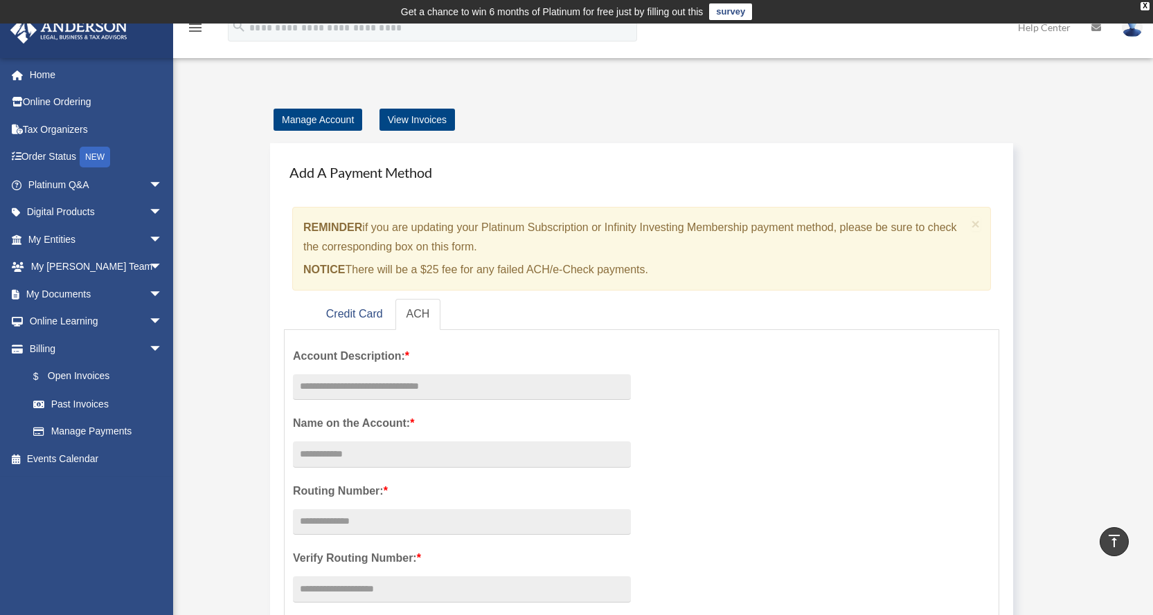 The height and width of the screenshot is (615, 1153). I want to click on a: Home, so click(96, 75).